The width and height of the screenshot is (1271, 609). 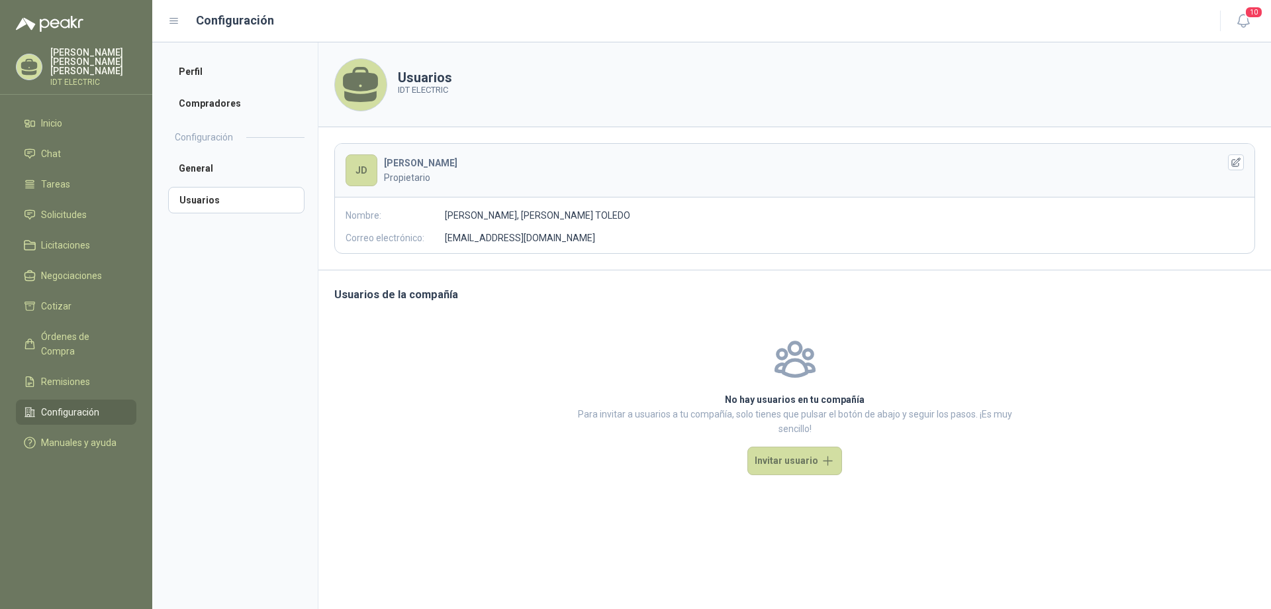 I want to click on img: Logo peakr, so click(x=50, y=24).